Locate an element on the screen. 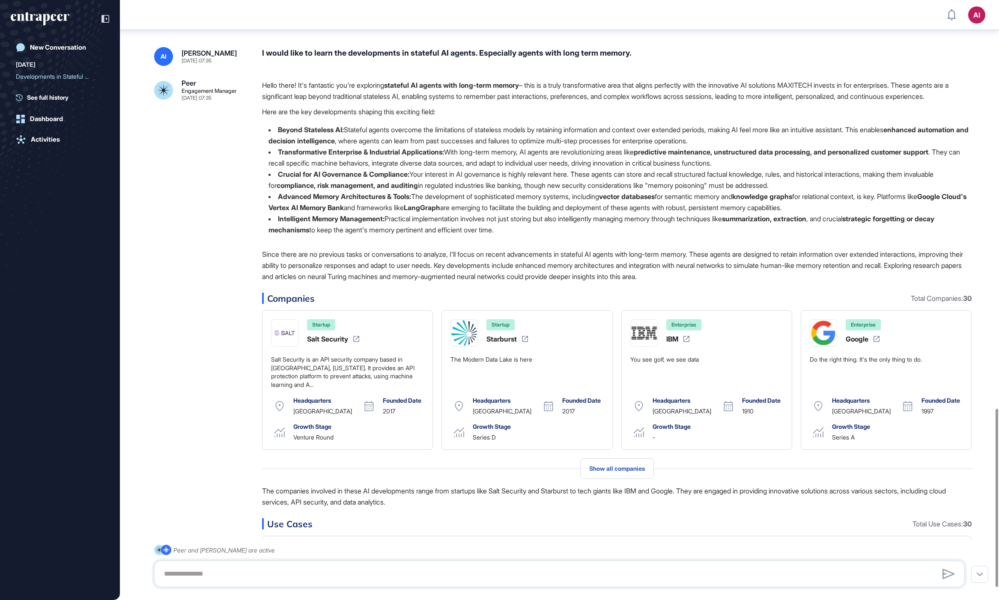 The width and height of the screenshot is (999, 600). li: The development of sophisticated memory systems, including for semantic memory and for relational... is located at coordinates (616, 202).